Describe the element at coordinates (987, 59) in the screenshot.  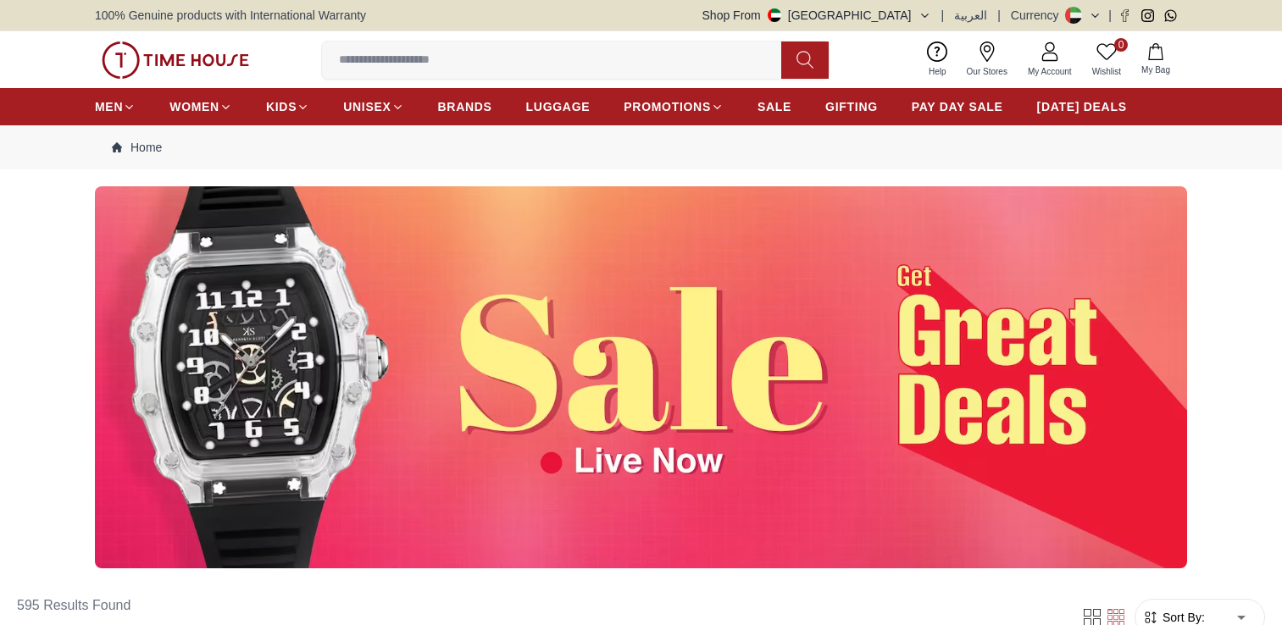
I see `a: Our Stores` at that location.